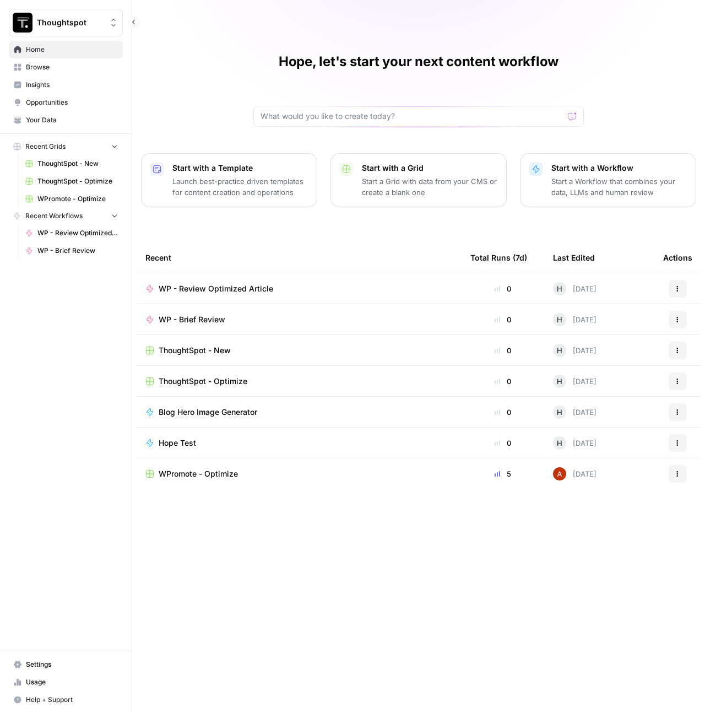 This screenshot has height=713, width=705. I want to click on span: Recent Workflows, so click(54, 216).